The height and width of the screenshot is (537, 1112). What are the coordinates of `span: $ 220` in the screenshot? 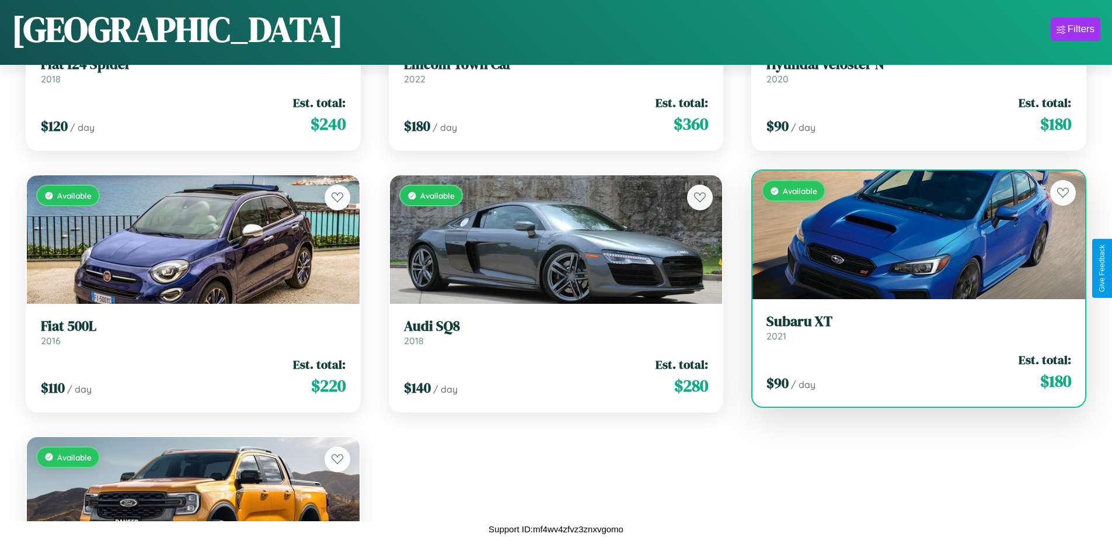 It's located at (328, 385).